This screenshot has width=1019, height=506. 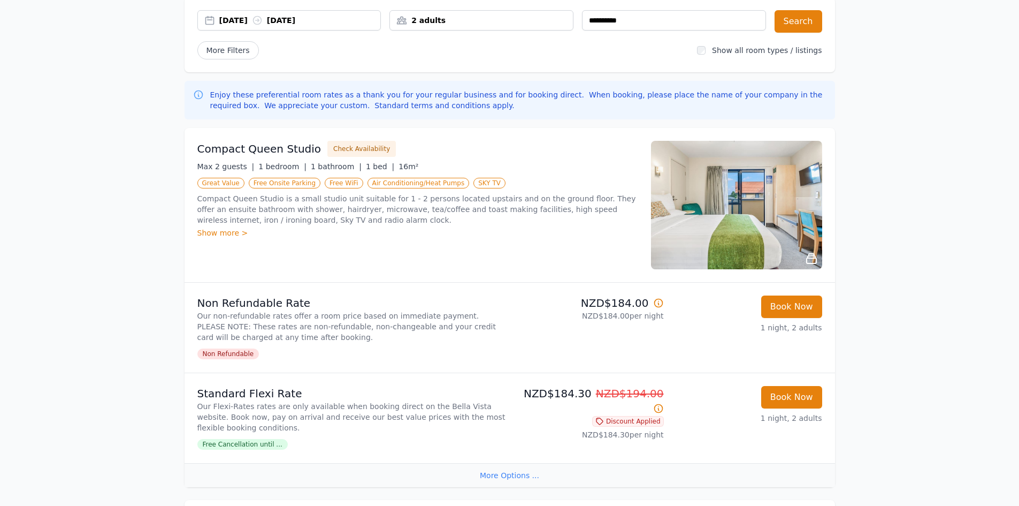 I want to click on span: SKY TV, so click(x=489, y=183).